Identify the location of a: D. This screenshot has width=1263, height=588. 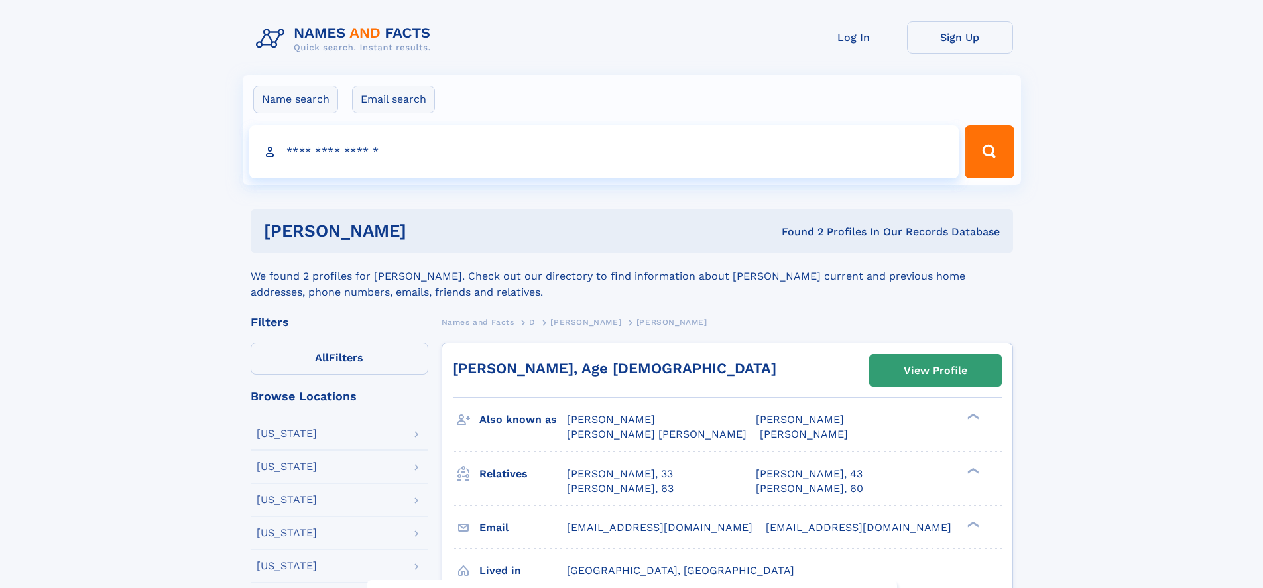
(532, 322).